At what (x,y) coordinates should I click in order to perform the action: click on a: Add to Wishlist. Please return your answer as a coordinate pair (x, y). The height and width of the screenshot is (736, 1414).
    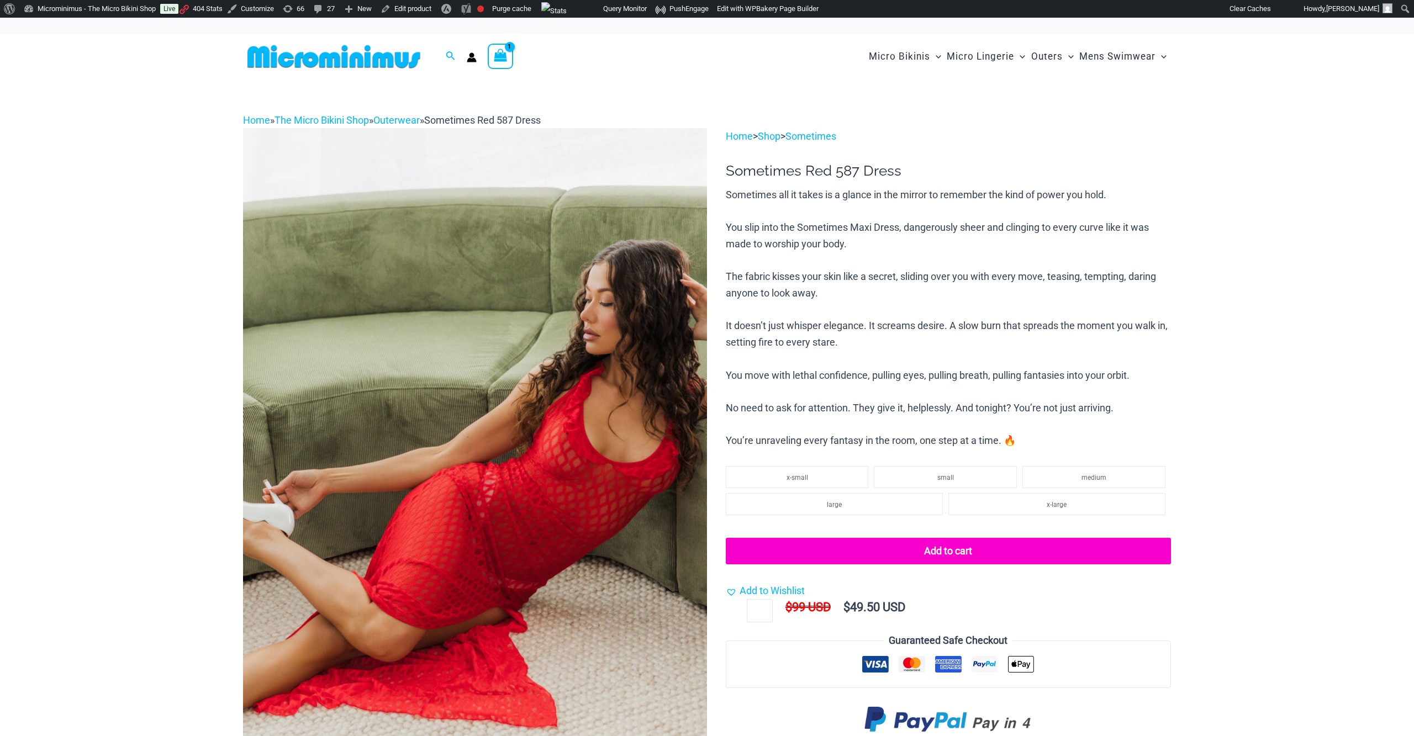
    Looking at the image, I should click on (765, 591).